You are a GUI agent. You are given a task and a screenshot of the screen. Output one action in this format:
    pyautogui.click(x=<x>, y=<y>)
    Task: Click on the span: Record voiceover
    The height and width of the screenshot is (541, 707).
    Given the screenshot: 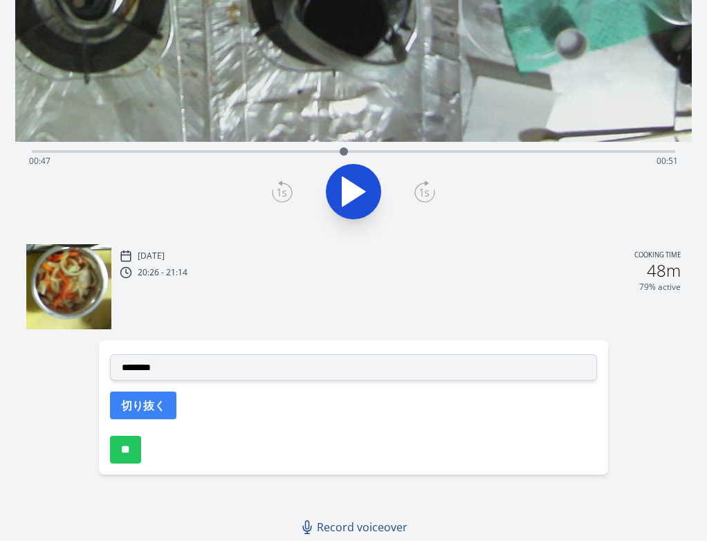 What is the action you would take?
    pyautogui.click(x=362, y=527)
    